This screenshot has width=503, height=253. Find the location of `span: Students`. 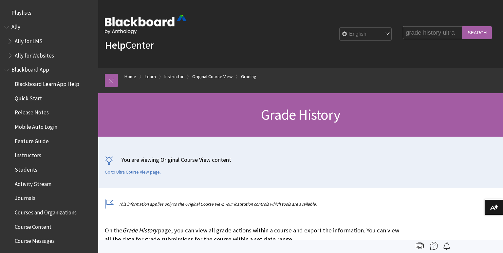

span: Students is located at coordinates (26, 169).